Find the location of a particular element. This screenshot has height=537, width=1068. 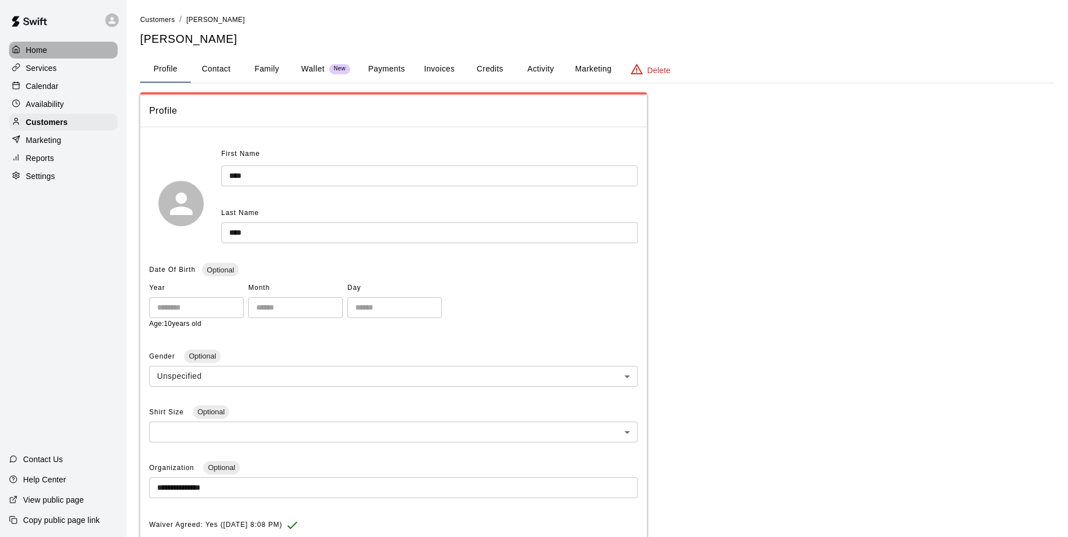

p: Availability is located at coordinates (45, 104).